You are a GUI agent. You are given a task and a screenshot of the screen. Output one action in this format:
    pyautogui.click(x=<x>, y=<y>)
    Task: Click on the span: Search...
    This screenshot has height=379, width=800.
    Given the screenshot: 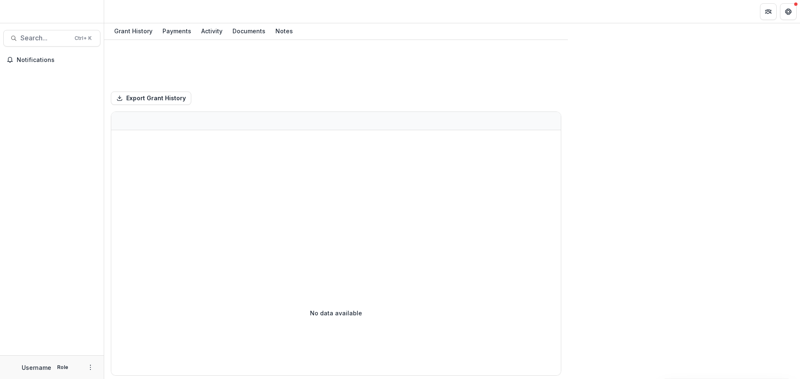 What is the action you would take?
    pyautogui.click(x=45, y=38)
    